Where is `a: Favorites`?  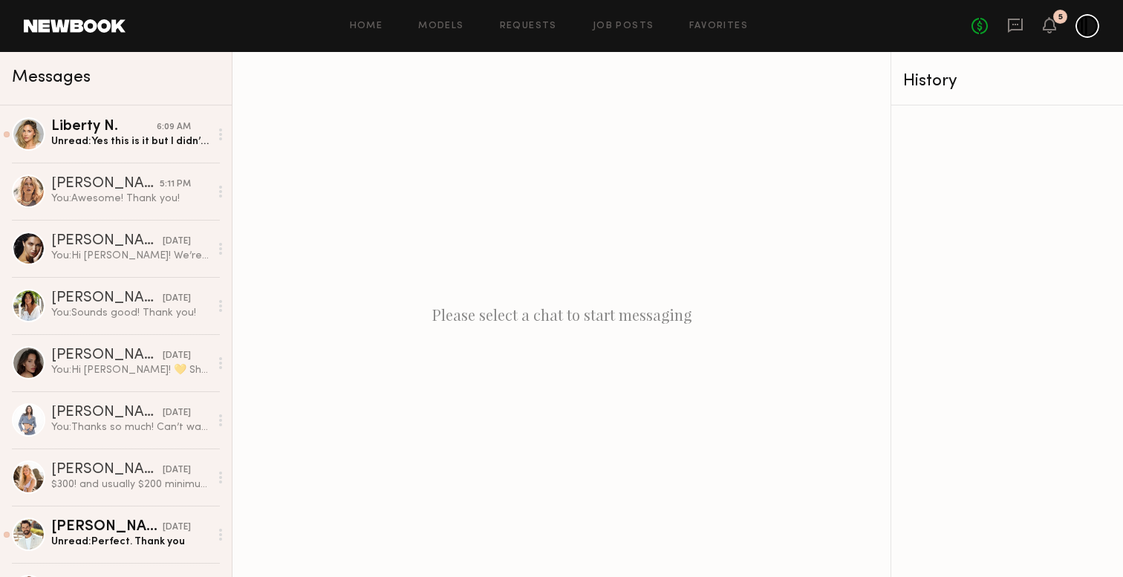
a: Favorites is located at coordinates (718, 26).